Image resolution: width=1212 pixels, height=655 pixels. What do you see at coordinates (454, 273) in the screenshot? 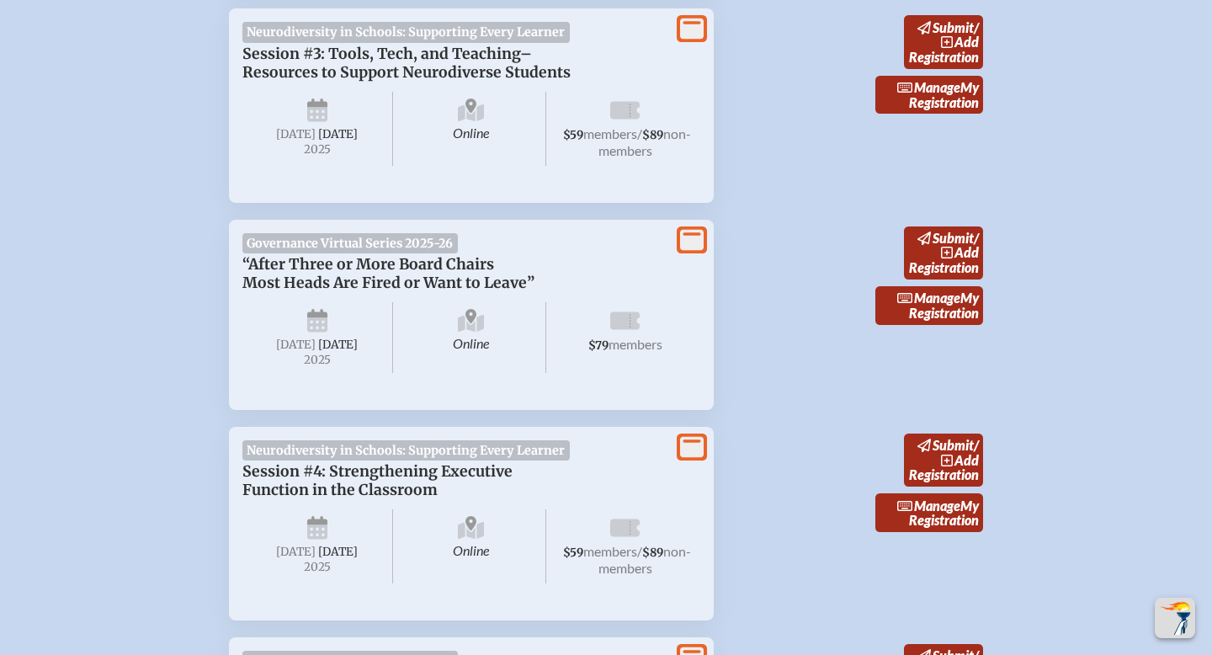
I see `p: “After Three or More Board Chairs Most Heads Are Fired or Want to Leave”` at bounding box center [454, 273].